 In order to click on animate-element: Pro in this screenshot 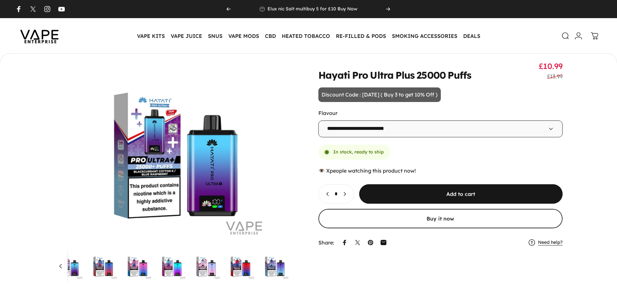, I will do `click(360, 75)`.